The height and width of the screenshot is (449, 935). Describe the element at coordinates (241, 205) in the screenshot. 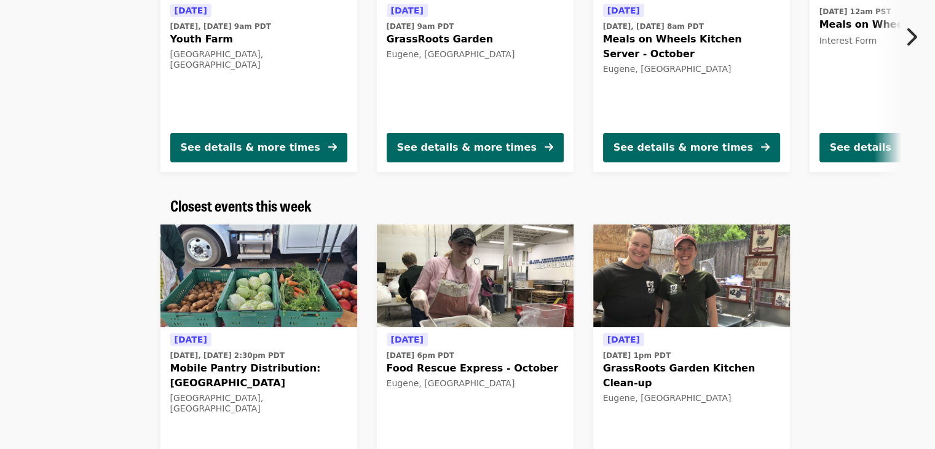

I see `span: Closest events this week` at that location.